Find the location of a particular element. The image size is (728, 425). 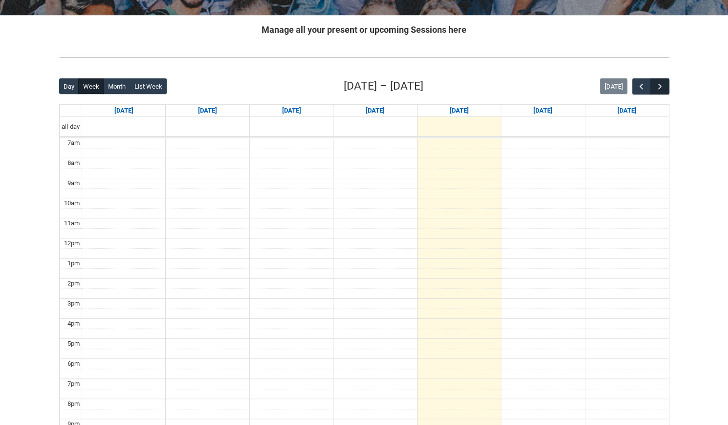

button: List Week is located at coordinates (148, 86).